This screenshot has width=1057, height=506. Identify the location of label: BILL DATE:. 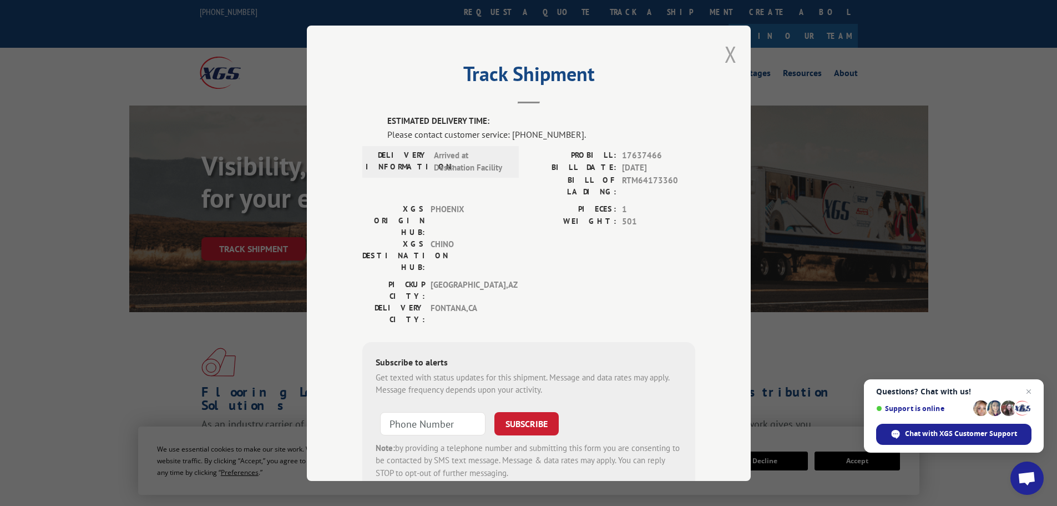
(573, 168).